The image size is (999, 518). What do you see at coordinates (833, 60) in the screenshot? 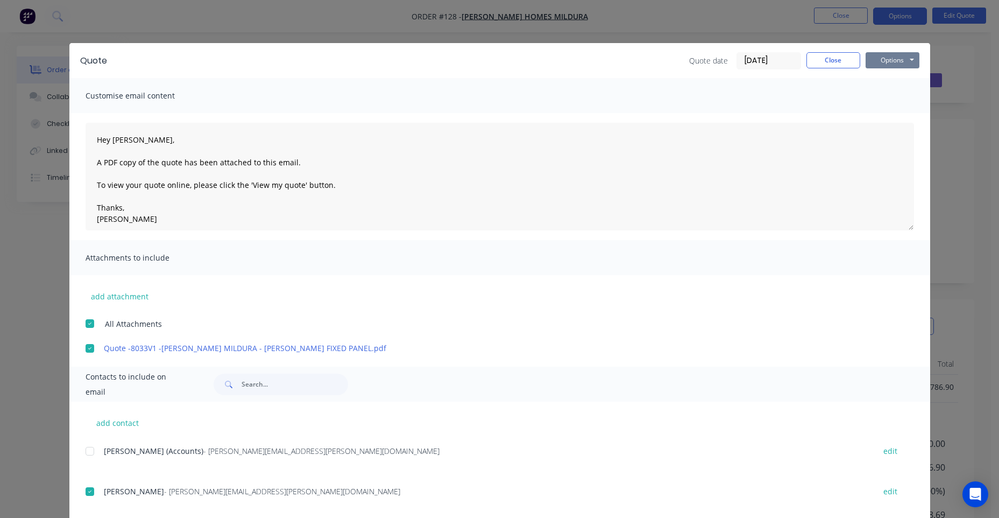
I see `button: Close` at bounding box center [833, 60].